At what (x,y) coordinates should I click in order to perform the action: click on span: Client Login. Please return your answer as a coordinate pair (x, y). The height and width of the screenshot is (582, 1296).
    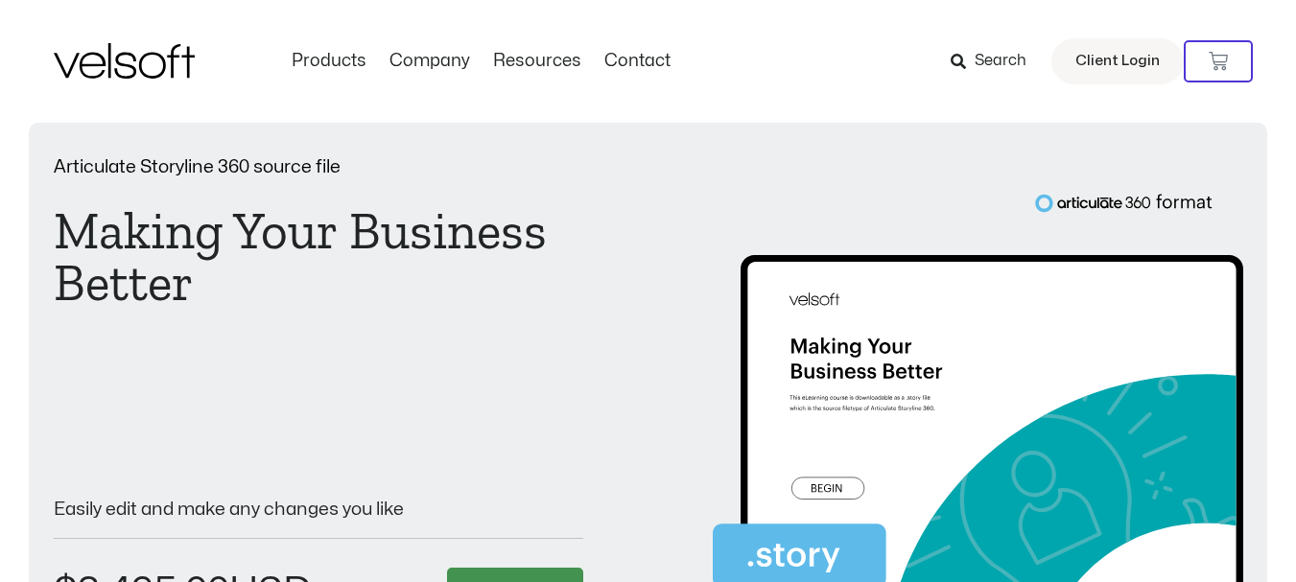
    Looking at the image, I should click on (1118, 61).